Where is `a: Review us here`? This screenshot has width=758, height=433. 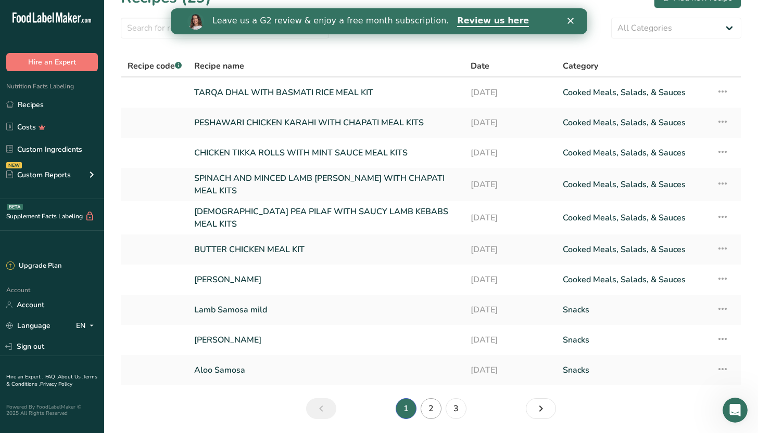 a: Review us here is located at coordinates (322, 13).